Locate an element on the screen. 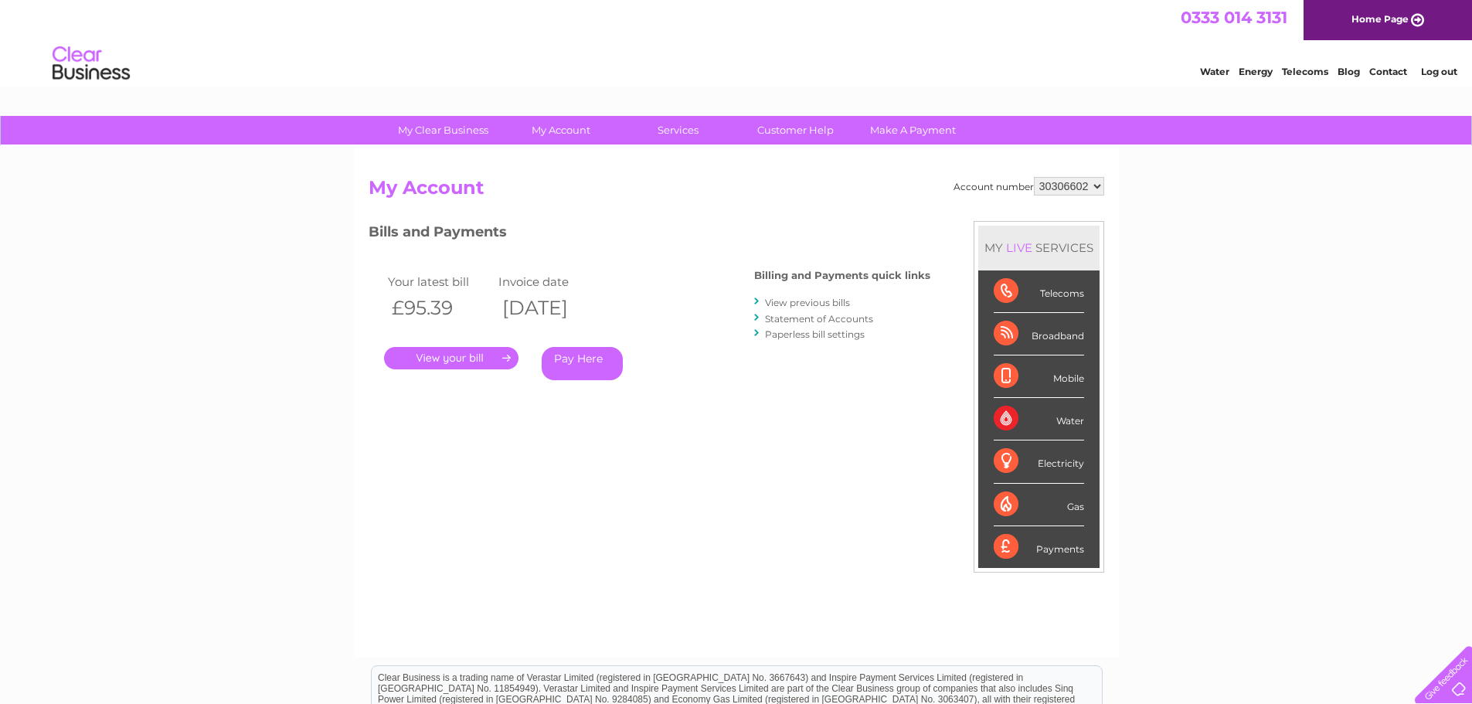 This screenshot has height=704, width=1472. h2: My Account is located at coordinates (736, 192).